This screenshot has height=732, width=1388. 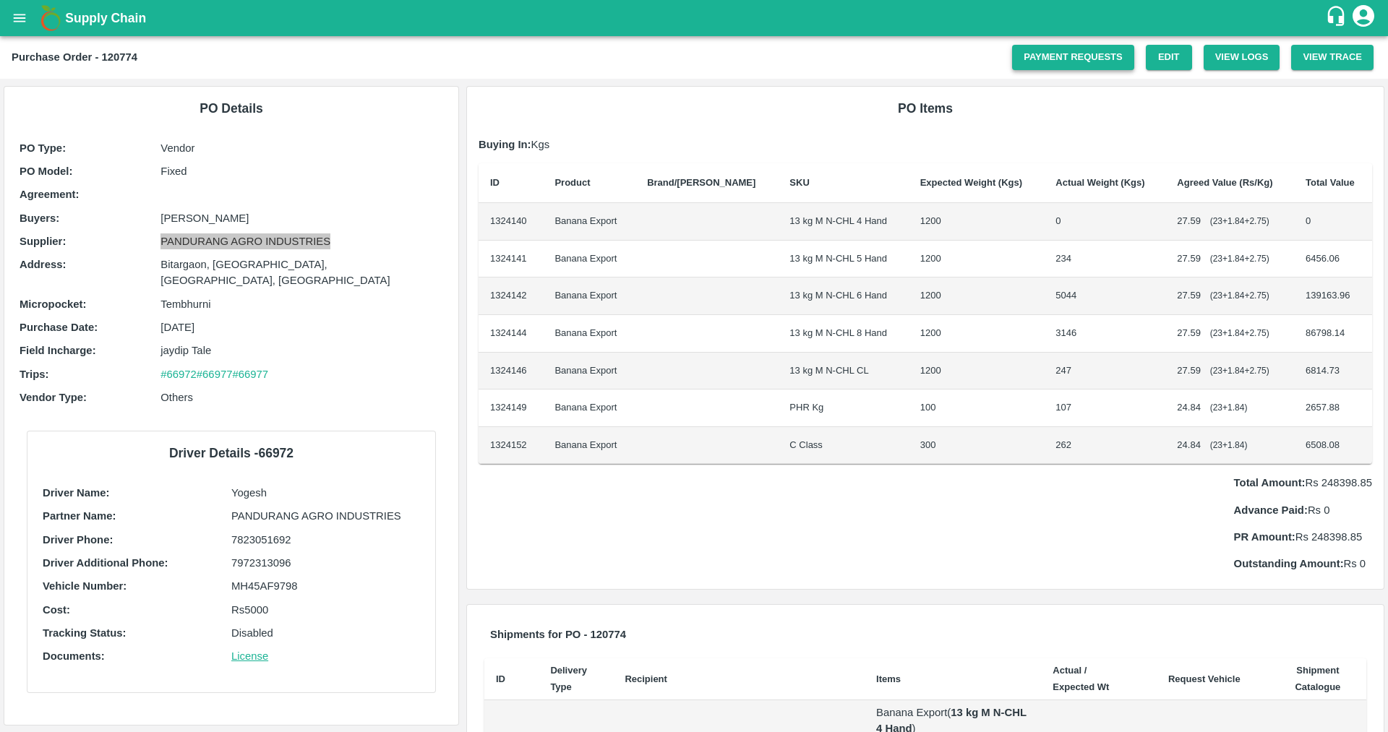 I want to click on a: #66972, so click(x=178, y=374).